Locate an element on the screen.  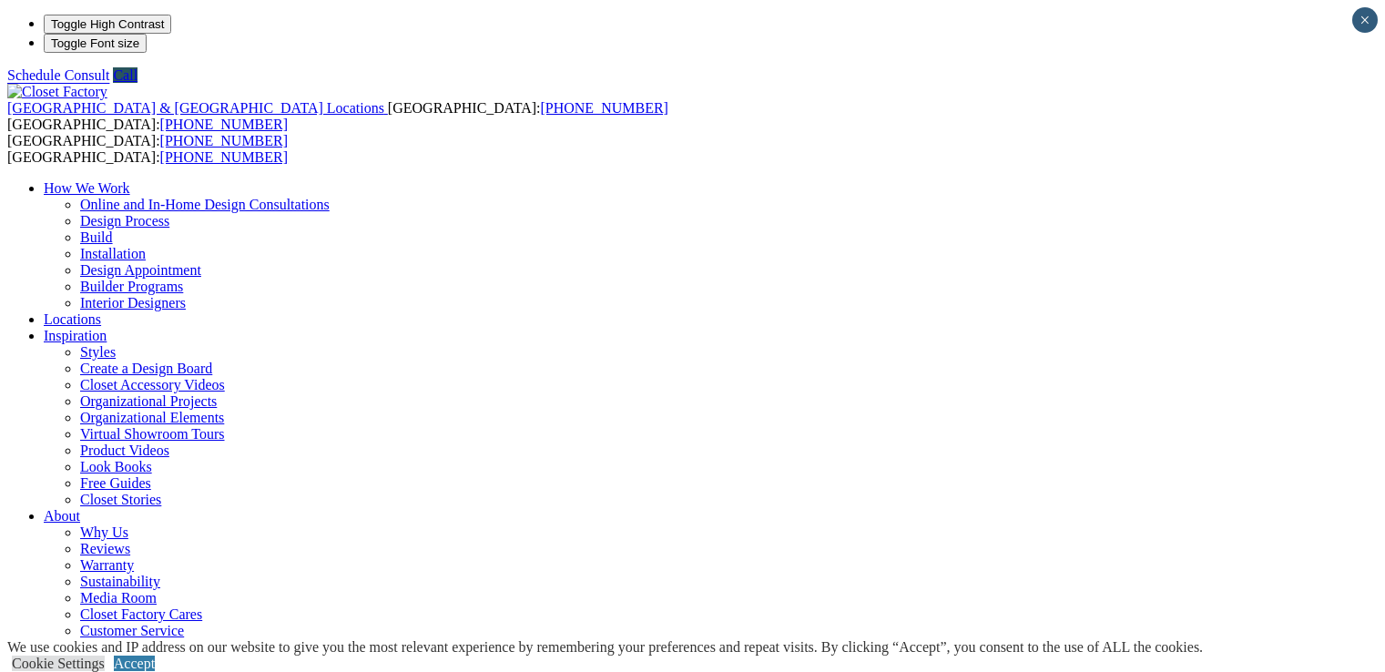
a: Inspiration is located at coordinates (75, 335).